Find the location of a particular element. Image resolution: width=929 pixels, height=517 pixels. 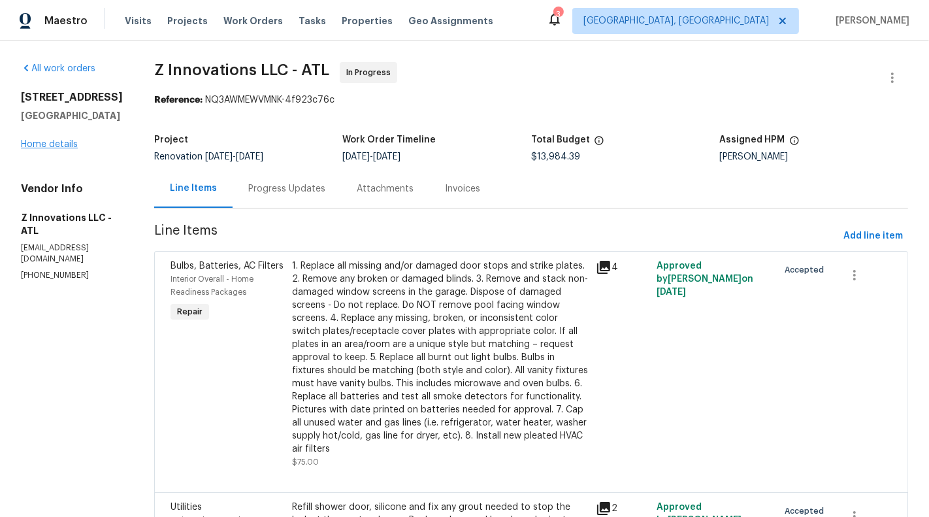

span: Maestro is located at coordinates (66, 21).